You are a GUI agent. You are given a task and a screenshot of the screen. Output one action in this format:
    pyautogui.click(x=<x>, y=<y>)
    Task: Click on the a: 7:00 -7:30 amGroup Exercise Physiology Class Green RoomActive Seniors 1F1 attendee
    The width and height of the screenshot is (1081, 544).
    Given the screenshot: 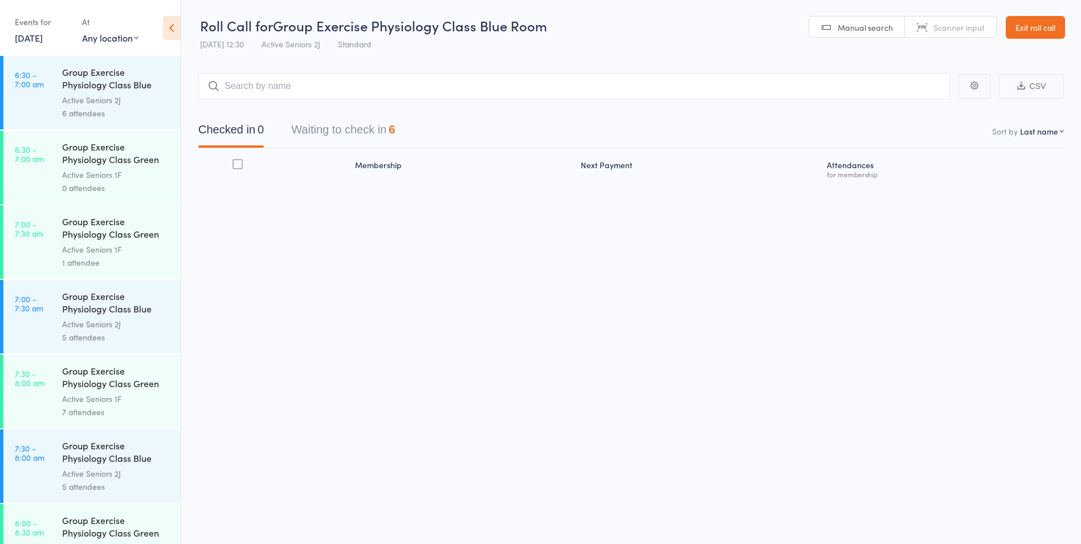 What is the action you would take?
    pyautogui.click(x=92, y=242)
    